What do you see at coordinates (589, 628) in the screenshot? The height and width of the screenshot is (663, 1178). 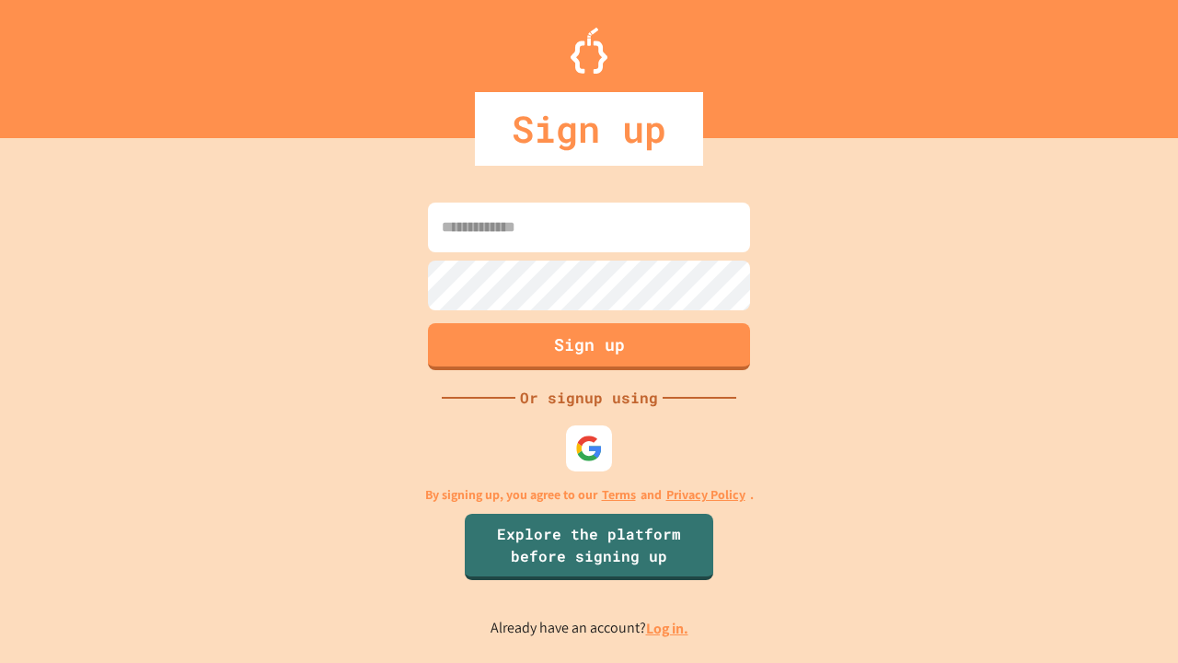 I see `p: Already have an account?` at bounding box center [589, 628].